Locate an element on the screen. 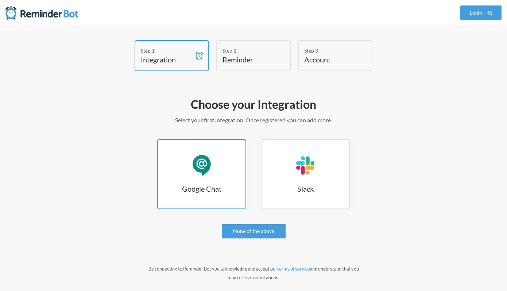 This screenshot has height=291, width=507. small: By connecting to Reminder Bot you acknowledge and accept our and understand that you may receive ... is located at coordinates (254, 273).